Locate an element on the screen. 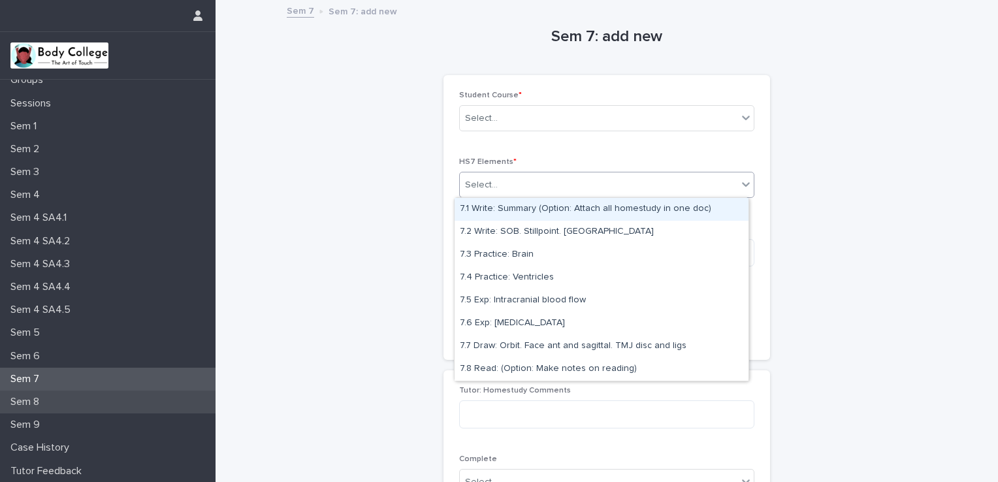  div: 7.4 Practice: Ventricles is located at coordinates (602, 278).